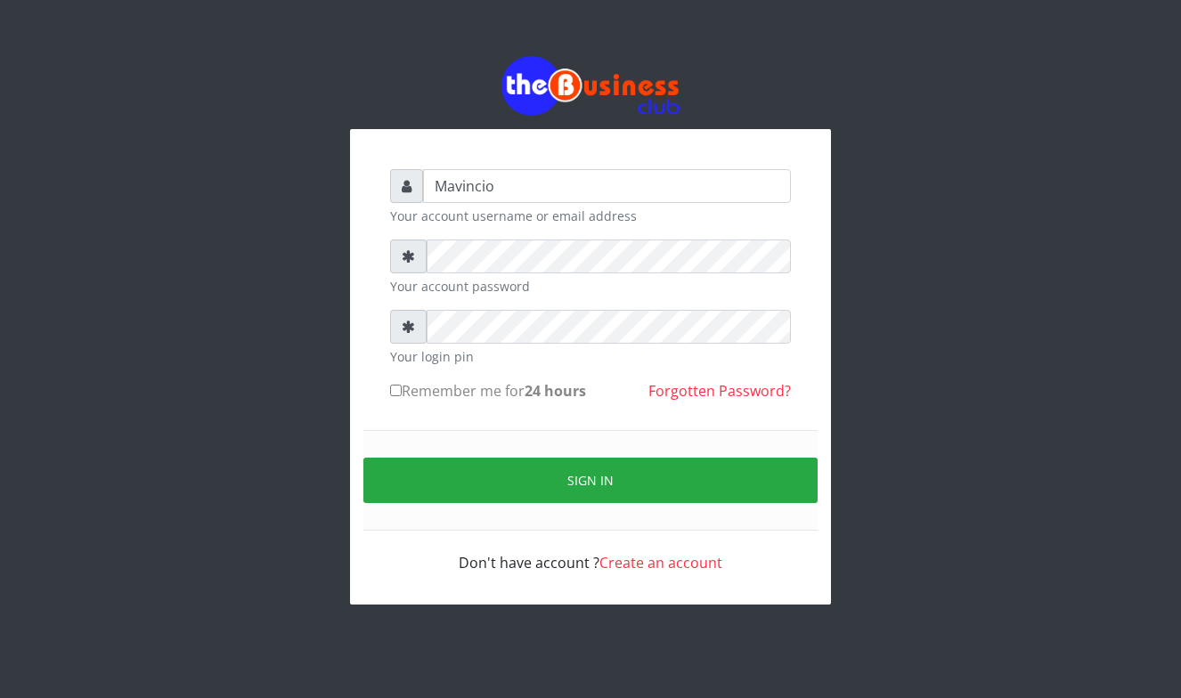  Describe the element at coordinates (590, 356) in the screenshot. I see `small: Your login pin` at that location.